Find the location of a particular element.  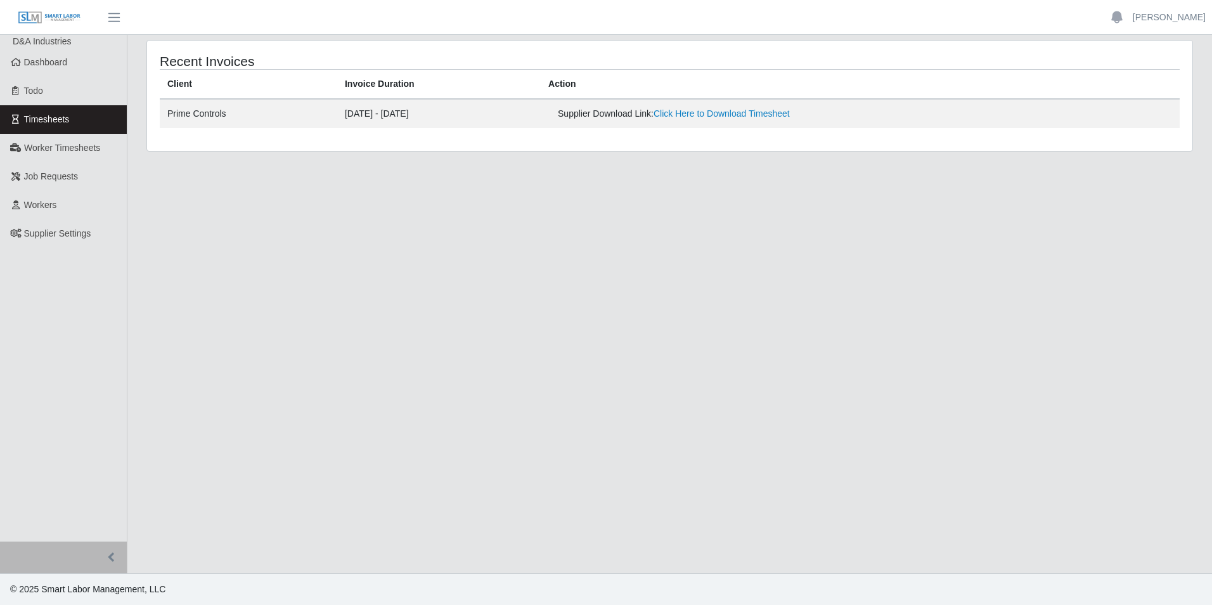

th: Action is located at coordinates (860, 84).